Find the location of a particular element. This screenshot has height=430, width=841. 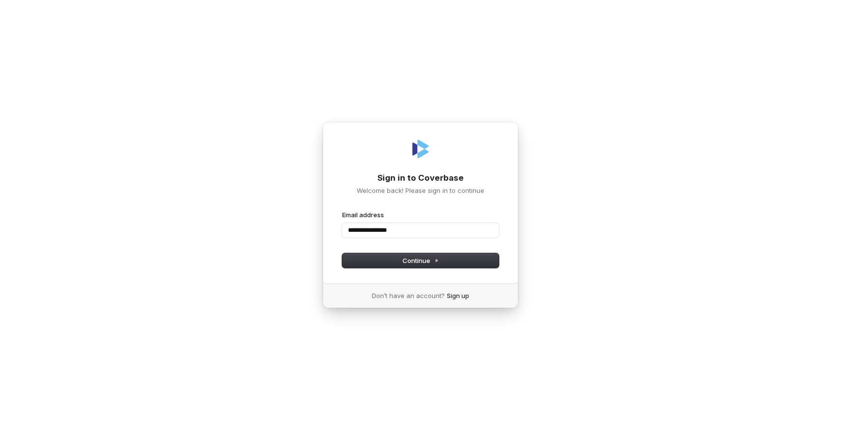

span: Continue is located at coordinates (421, 260).